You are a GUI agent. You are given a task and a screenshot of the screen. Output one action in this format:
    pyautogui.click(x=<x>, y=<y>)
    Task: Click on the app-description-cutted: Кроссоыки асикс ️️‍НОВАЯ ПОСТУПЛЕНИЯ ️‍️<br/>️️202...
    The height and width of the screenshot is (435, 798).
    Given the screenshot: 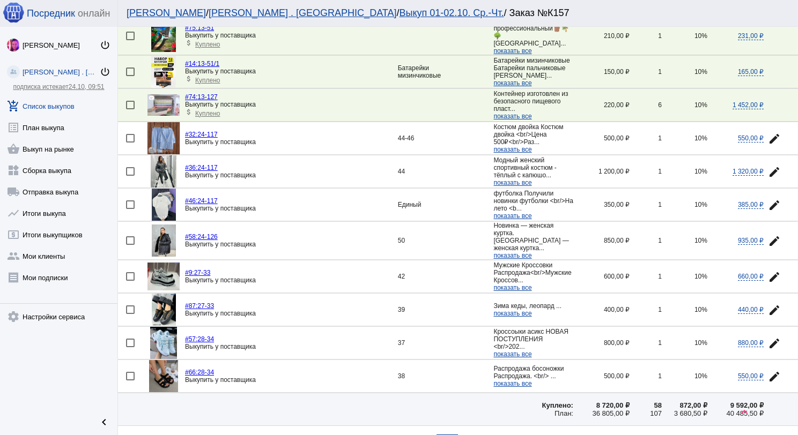 What is the action you would take?
    pyautogui.click(x=533, y=343)
    